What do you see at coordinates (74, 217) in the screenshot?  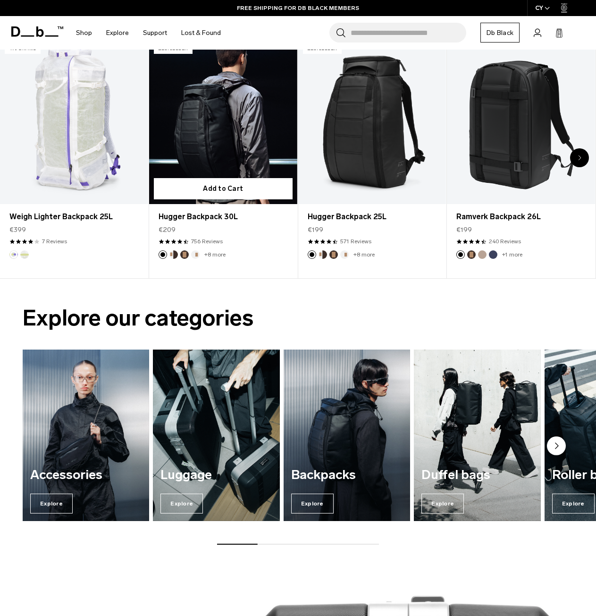 I see `a: Weigh Lighter Backpack 25L` at bounding box center [74, 217].